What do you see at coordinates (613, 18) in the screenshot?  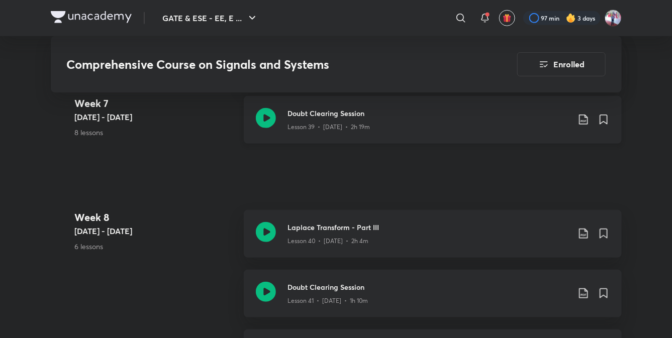 I see `img: Pradeep Kumar` at bounding box center [613, 18].